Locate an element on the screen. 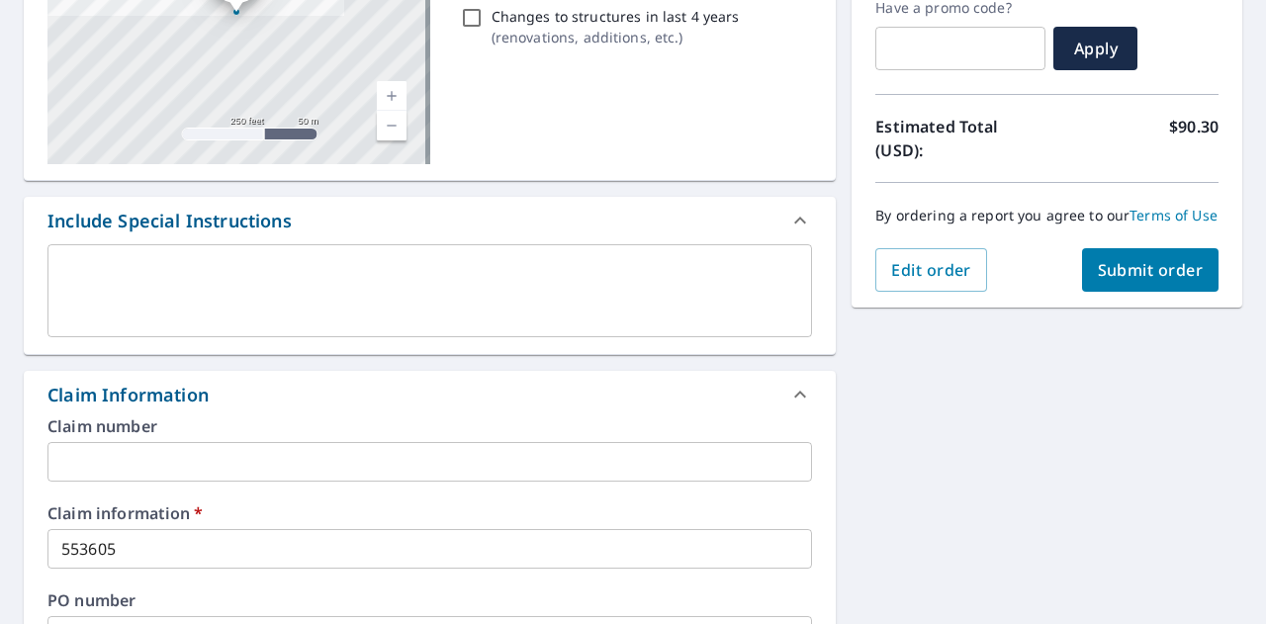 The image size is (1266, 624). label: Claim information is located at coordinates (429, 513).